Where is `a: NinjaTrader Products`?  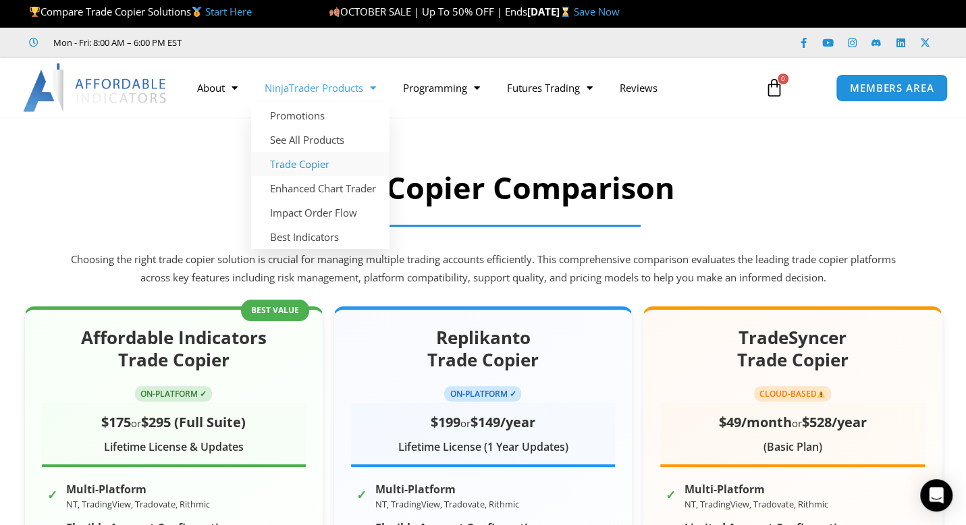
a: NinjaTrader Products is located at coordinates (320, 88).